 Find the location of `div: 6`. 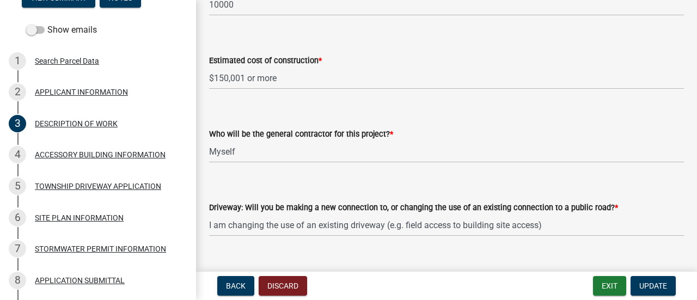

div: 6 is located at coordinates (17, 218).